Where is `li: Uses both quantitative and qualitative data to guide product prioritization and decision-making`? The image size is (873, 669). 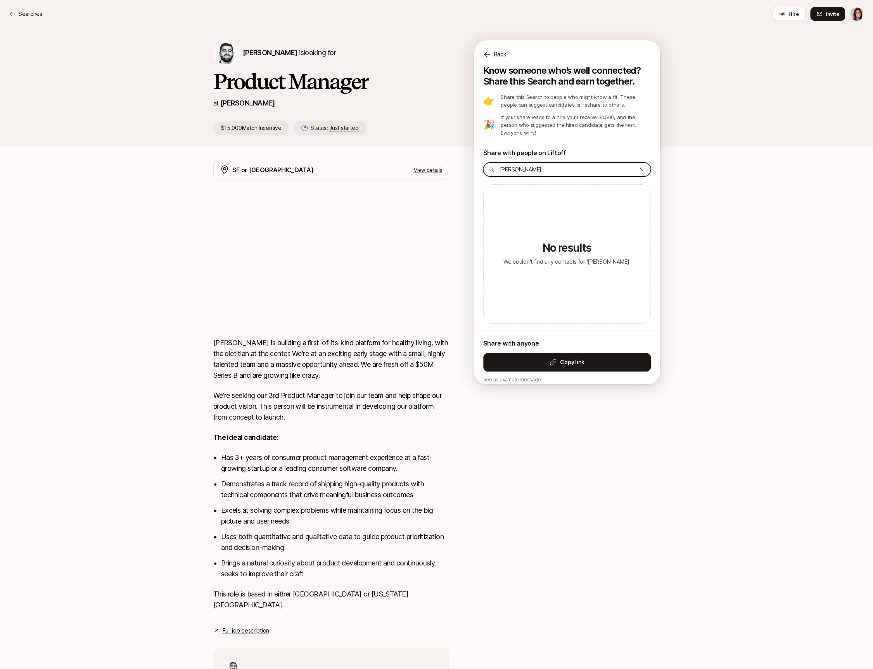 li: Uses both quantitative and qualitative data to guide product prioritization and decision-making is located at coordinates (335, 542).